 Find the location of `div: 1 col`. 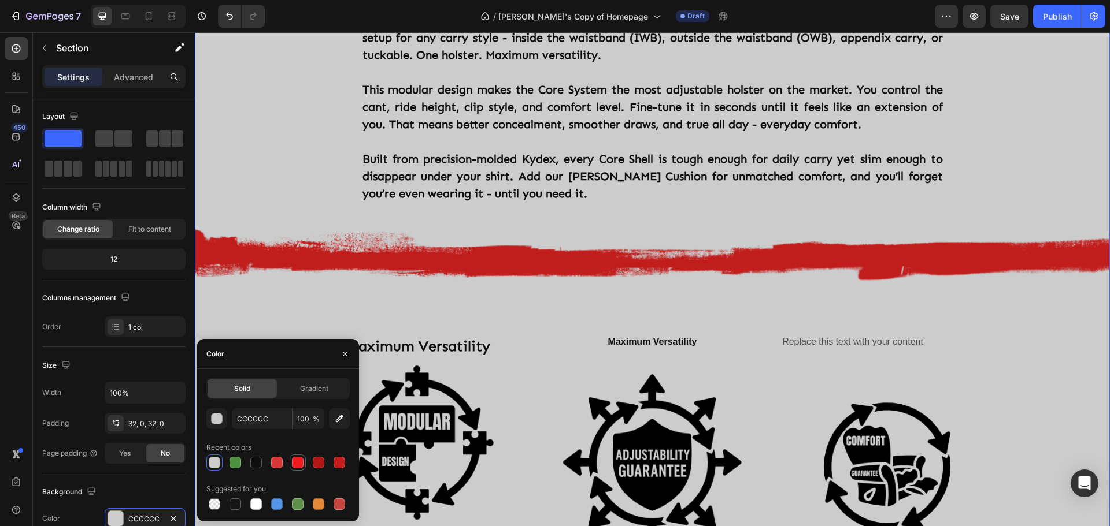

div: 1 col is located at coordinates (155, 328).